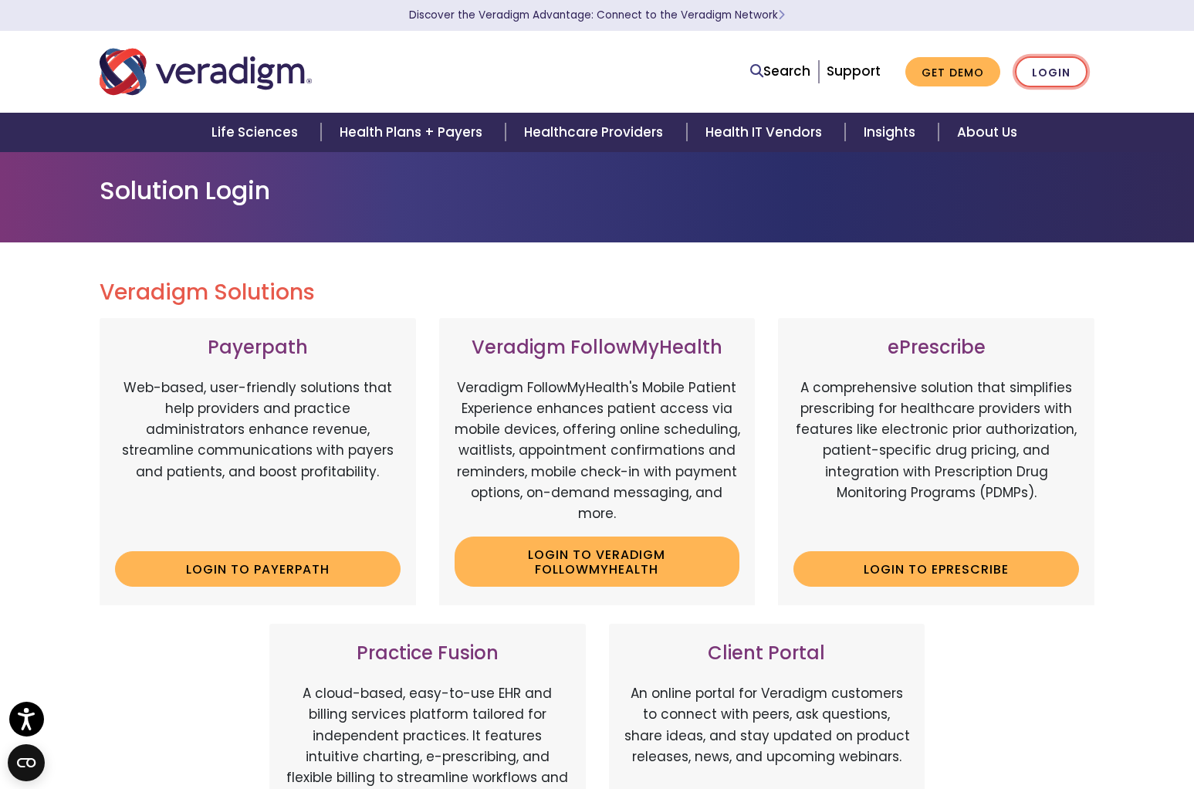 The image size is (1194, 789). Describe the element at coordinates (205, 72) in the screenshot. I see `a: Veradigm logo` at that location.